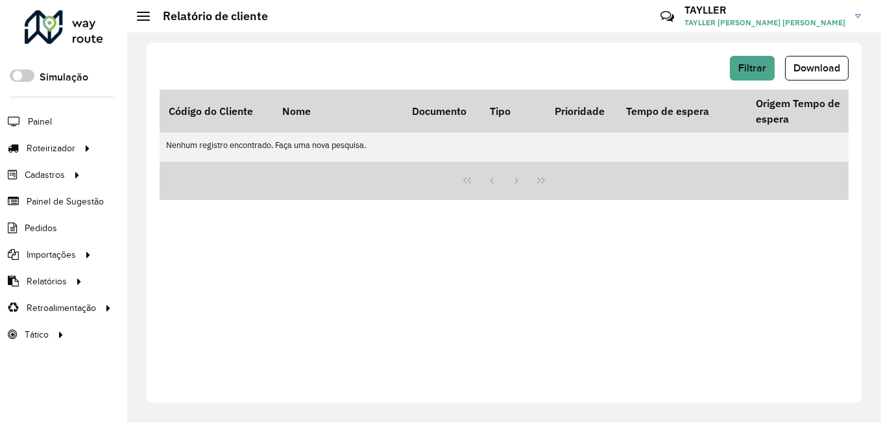 This screenshot has height=422, width=881. Describe the element at coordinates (765, 10) in the screenshot. I see `h3: TAYLLER` at that location.